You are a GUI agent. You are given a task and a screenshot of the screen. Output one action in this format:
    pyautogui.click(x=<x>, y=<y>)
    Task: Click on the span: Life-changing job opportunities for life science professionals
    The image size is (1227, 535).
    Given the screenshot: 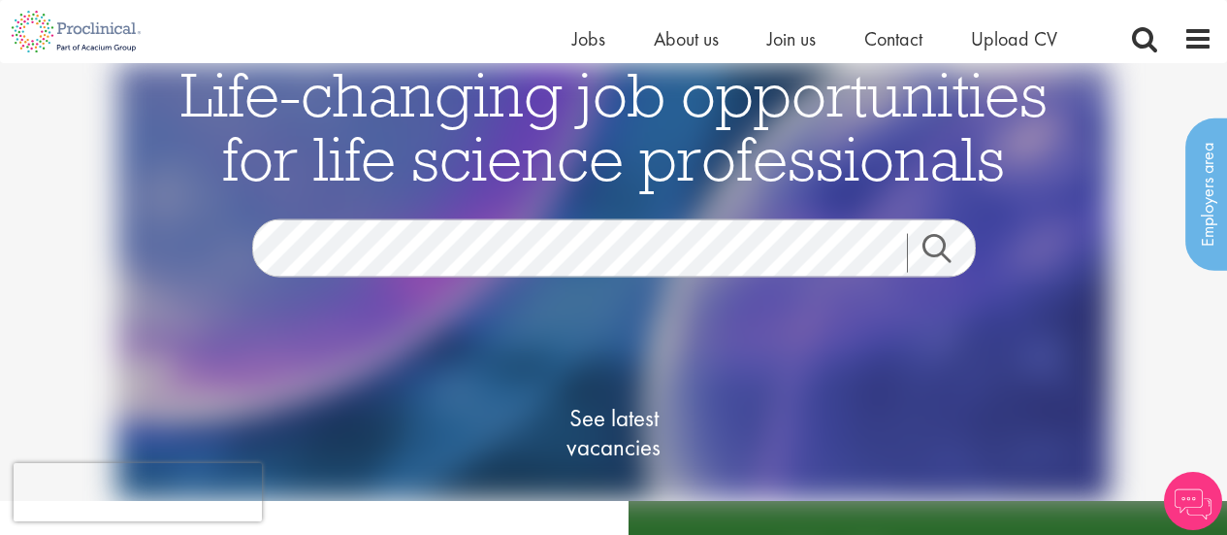 What is the action you would take?
    pyautogui.click(x=614, y=126)
    